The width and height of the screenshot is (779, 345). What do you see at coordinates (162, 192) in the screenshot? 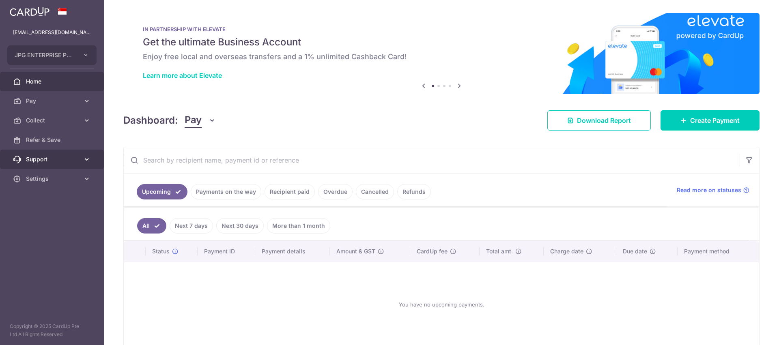
I see `a: Upcoming` at bounding box center [162, 192].